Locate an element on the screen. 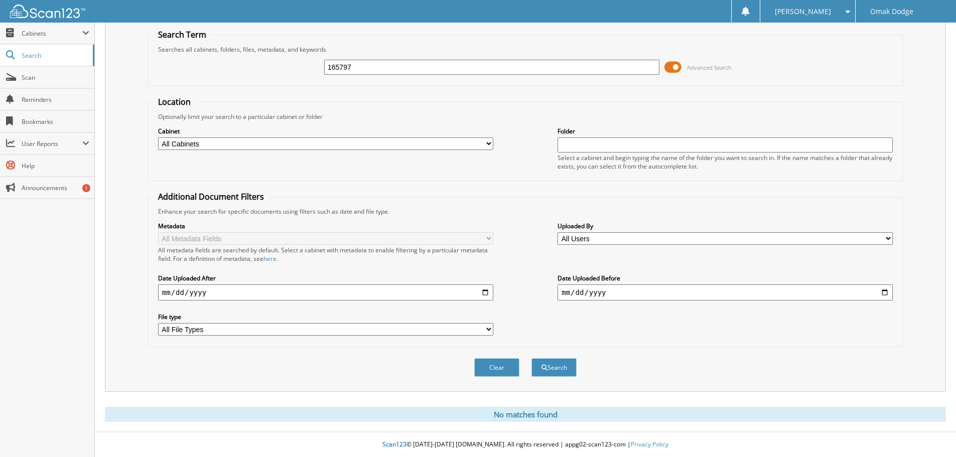 The height and width of the screenshot is (457, 956). legend: Additional Document Filters is located at coordinates (211, 197).